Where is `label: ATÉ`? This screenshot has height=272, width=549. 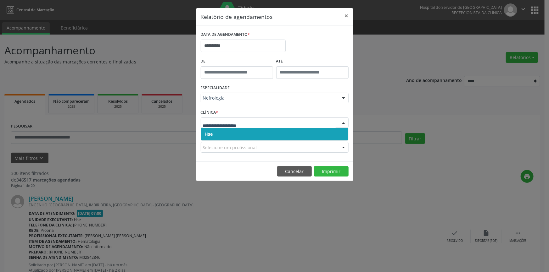 label: ATÉ is located at coordinates (312, 61).